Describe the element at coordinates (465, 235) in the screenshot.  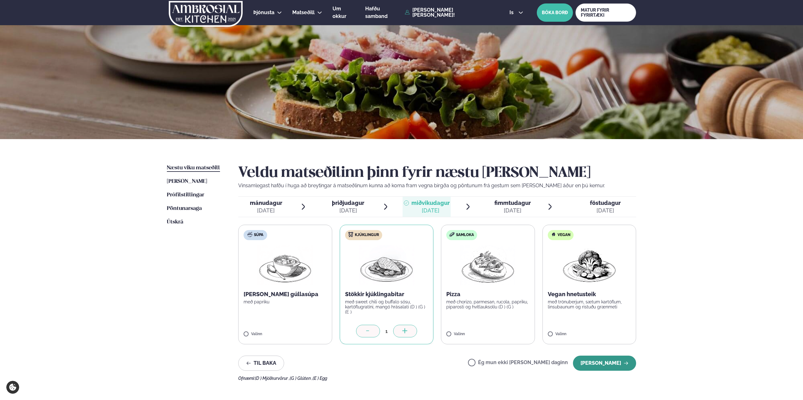
I see `span: Samloka` at that location.